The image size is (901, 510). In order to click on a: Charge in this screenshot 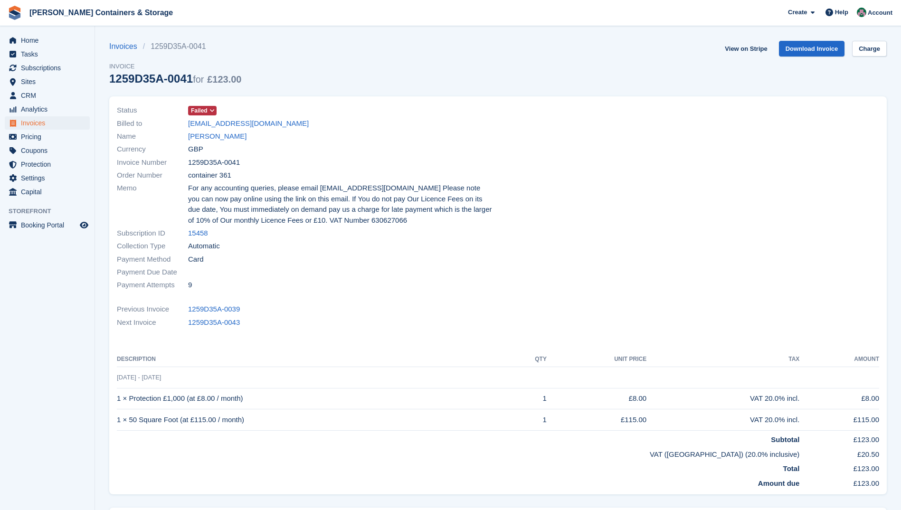, I will do `click(869, 48)`.